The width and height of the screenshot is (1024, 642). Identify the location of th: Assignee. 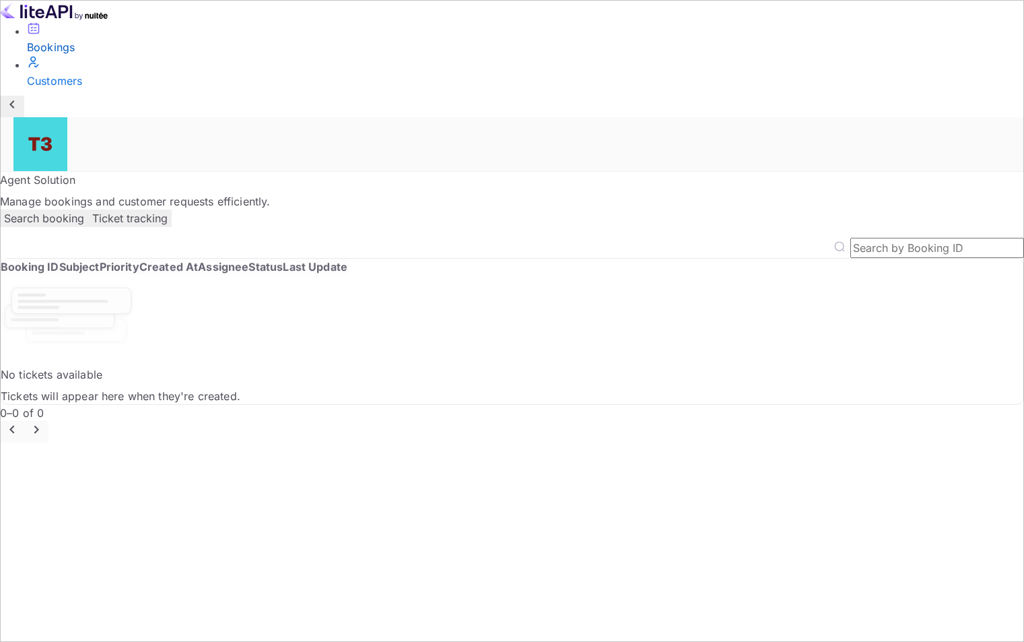
(223, 267).